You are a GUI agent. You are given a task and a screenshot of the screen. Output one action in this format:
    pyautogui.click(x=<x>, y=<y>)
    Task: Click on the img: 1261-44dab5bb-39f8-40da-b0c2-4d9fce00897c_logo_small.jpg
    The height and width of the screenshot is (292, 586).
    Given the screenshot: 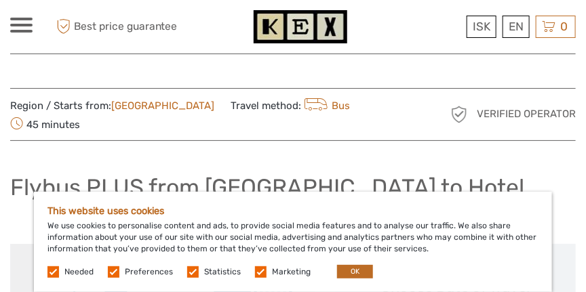 What is the action you would take?
    pyautogui.click(x=300, y=26)
    